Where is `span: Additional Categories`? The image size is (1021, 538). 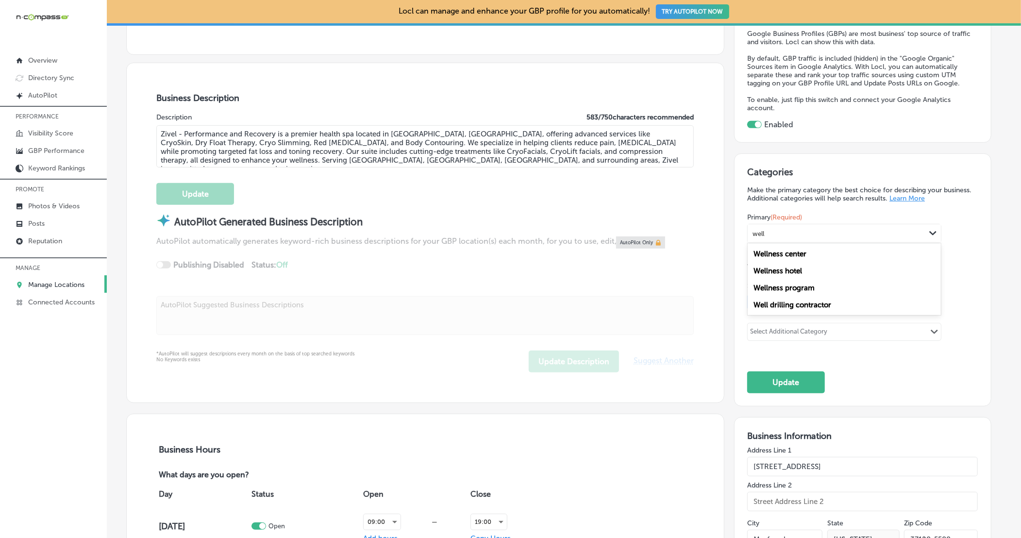
span: Additional Categories is located at coordinates (825, 263).